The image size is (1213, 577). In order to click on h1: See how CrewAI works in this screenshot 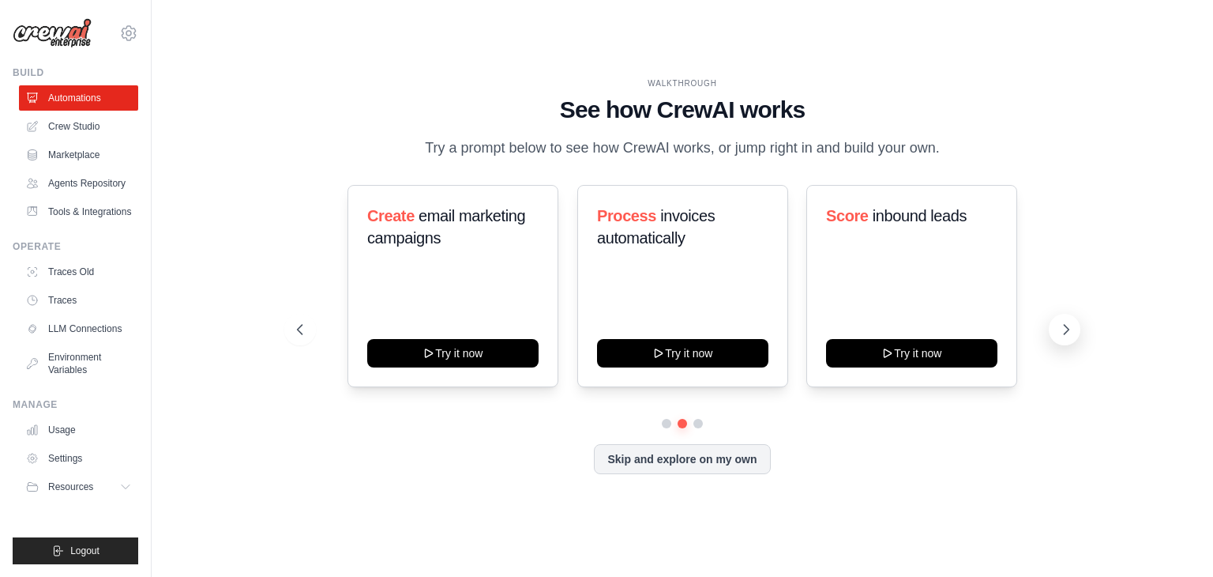, I will do `click(682, 110)`.